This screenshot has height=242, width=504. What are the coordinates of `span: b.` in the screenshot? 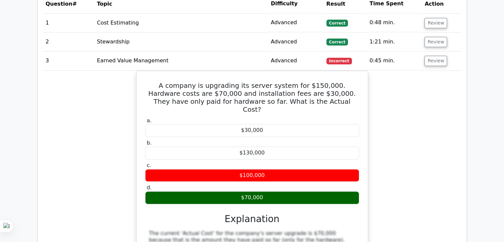 It's located at (149, 143).